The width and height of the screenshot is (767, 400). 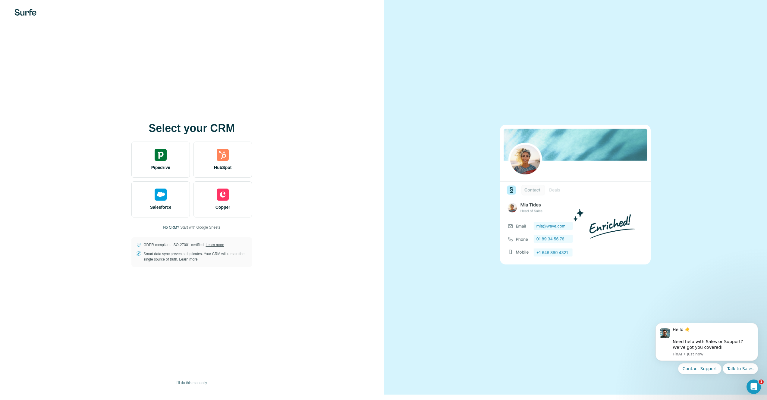 I want to click on button: I’ll do this manually, so click(x=192, y=383).